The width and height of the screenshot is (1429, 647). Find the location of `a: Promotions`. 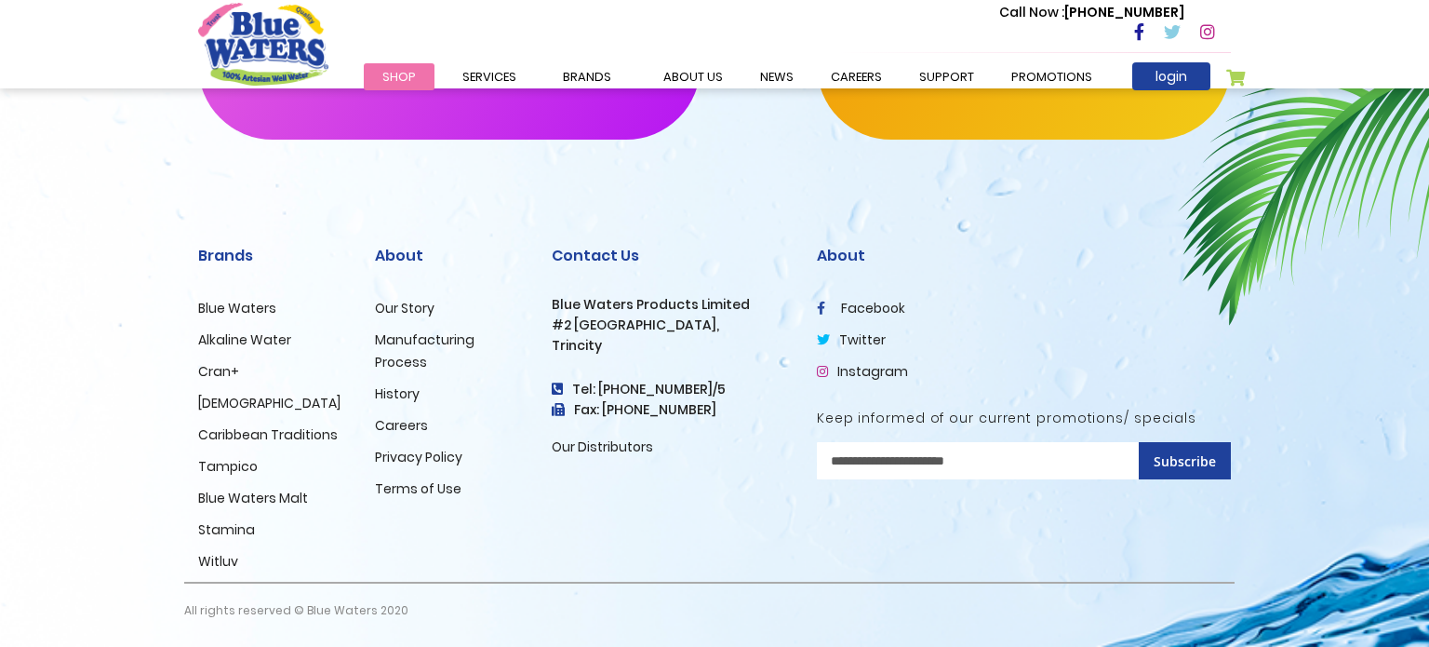

a: Promotions is located at coordinates (1051, 76).